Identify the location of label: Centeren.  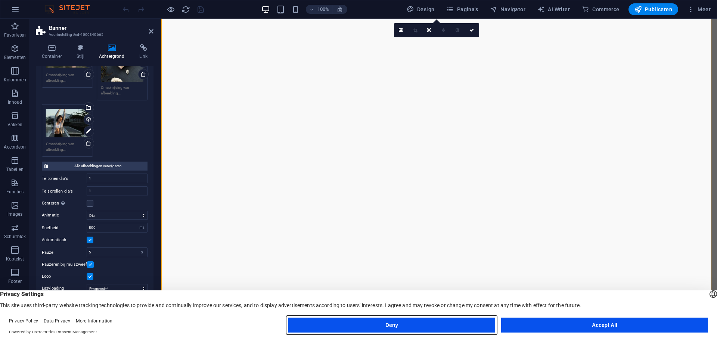
(64, 203).